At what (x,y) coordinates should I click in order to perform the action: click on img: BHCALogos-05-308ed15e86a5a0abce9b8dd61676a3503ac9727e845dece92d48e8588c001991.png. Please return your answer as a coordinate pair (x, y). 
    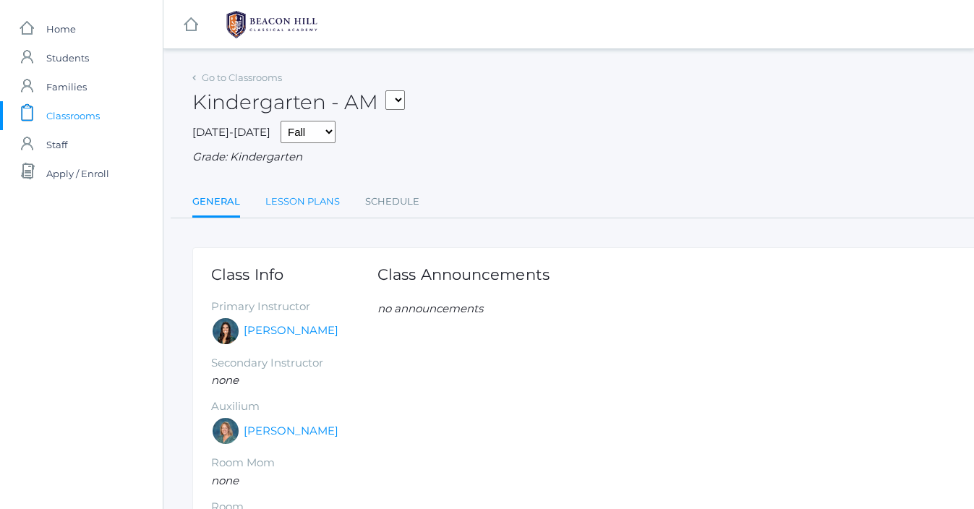
    Looking at the image, I should click on (272, 25).